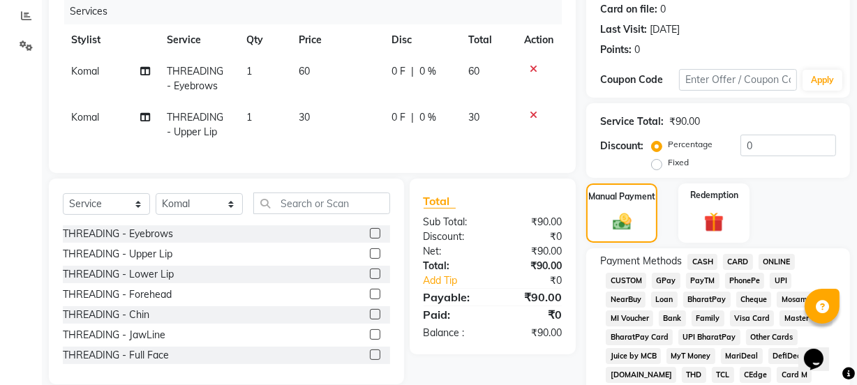 This screenshot has height=385, width=857. Describe the element at coordinates (453, 315) in the screenshot. I see `div: Paid:` at that location.